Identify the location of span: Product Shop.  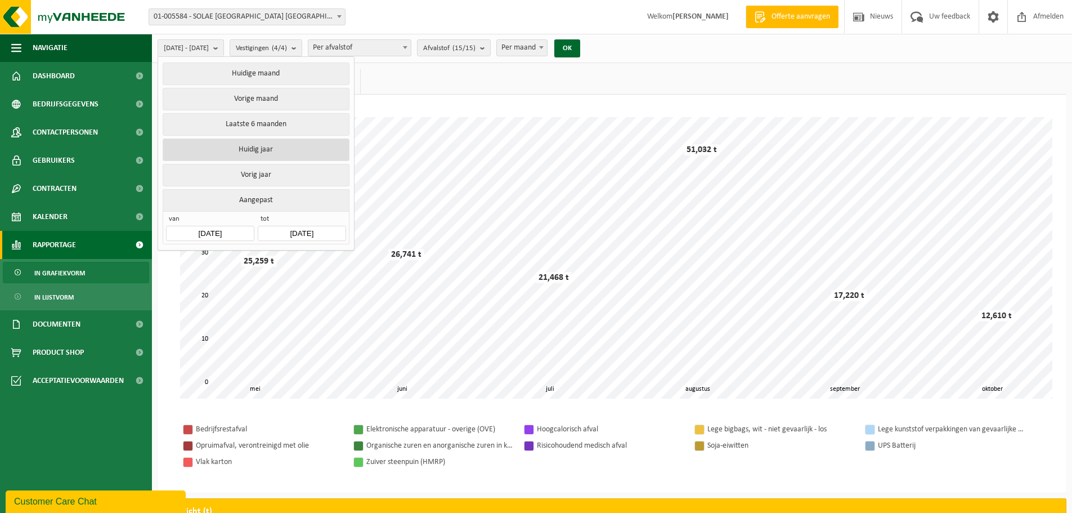
(58, 352).